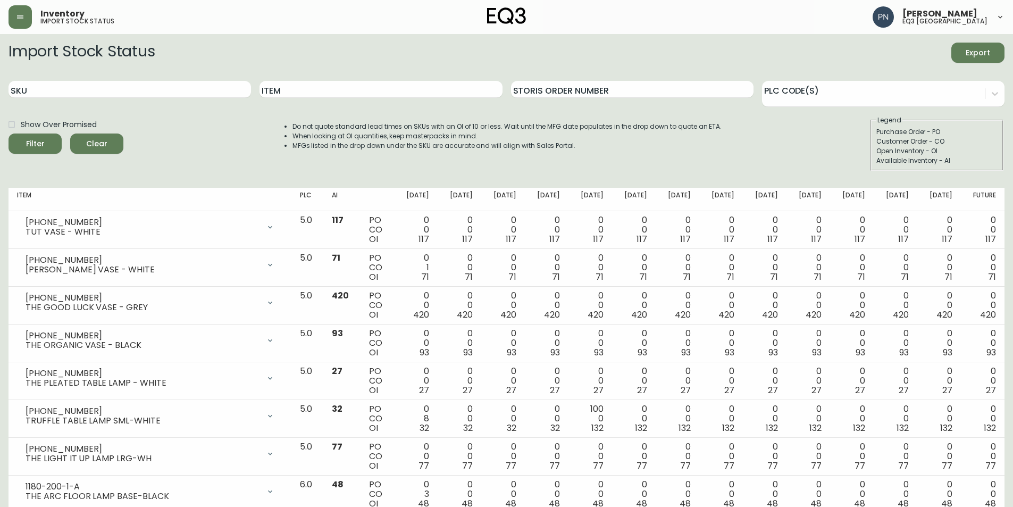  What do you see at coordinates (889, 120) in the screenshot?
I see `legend: Legend` at bounding box center [889, 120].